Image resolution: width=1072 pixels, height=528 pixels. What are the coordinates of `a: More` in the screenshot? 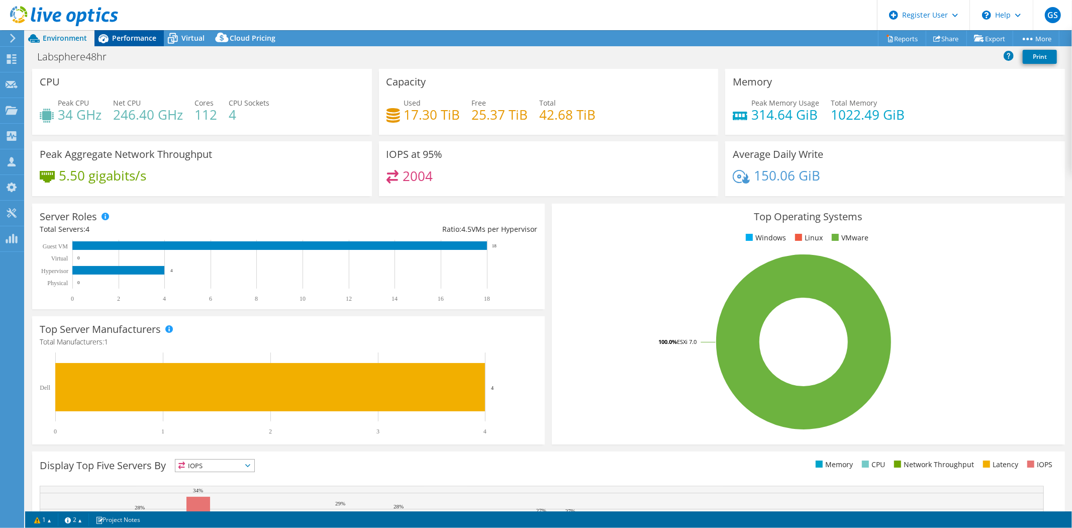 It's located at (1036, 38).